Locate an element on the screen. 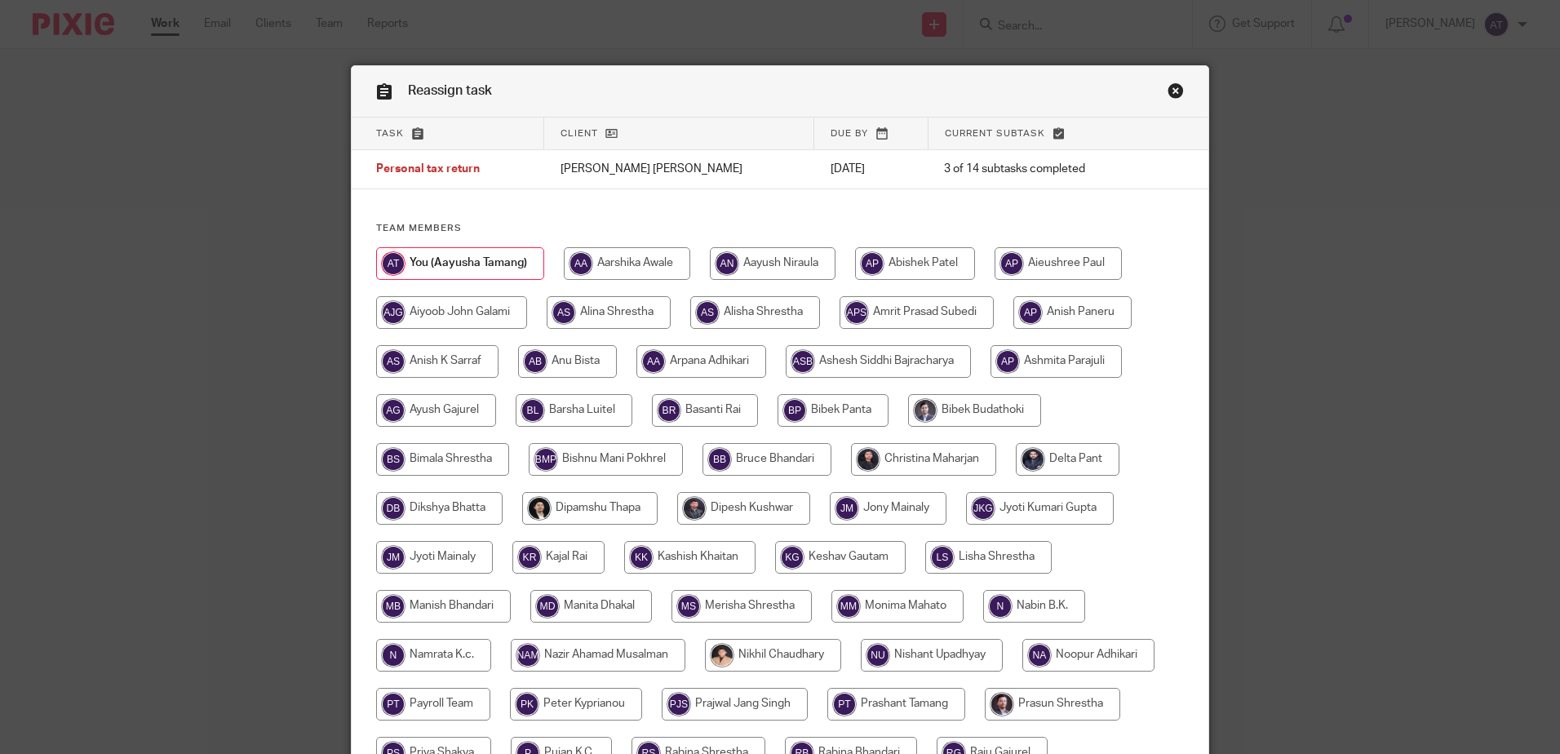 The image size is (1560, 754). span: Current subtask is located at coordinates (995, 133).